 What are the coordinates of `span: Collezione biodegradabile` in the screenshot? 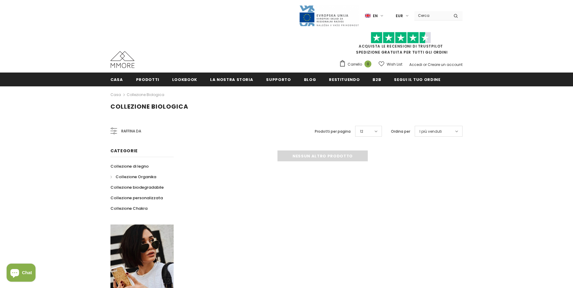 It's located at (137, 187).